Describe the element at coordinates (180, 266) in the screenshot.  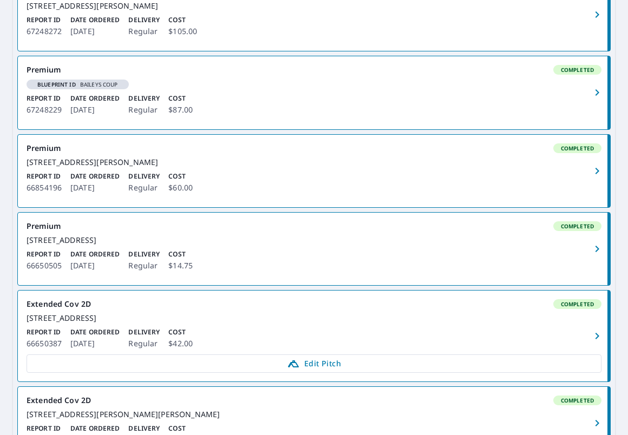
I see `p: $14.75` at that location.